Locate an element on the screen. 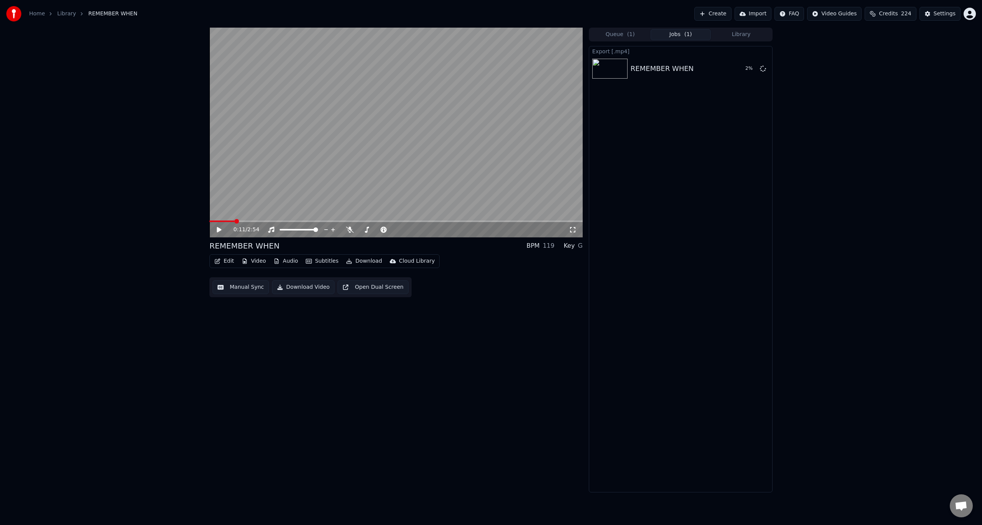  span: Credits is located at coordinates (888, 14).